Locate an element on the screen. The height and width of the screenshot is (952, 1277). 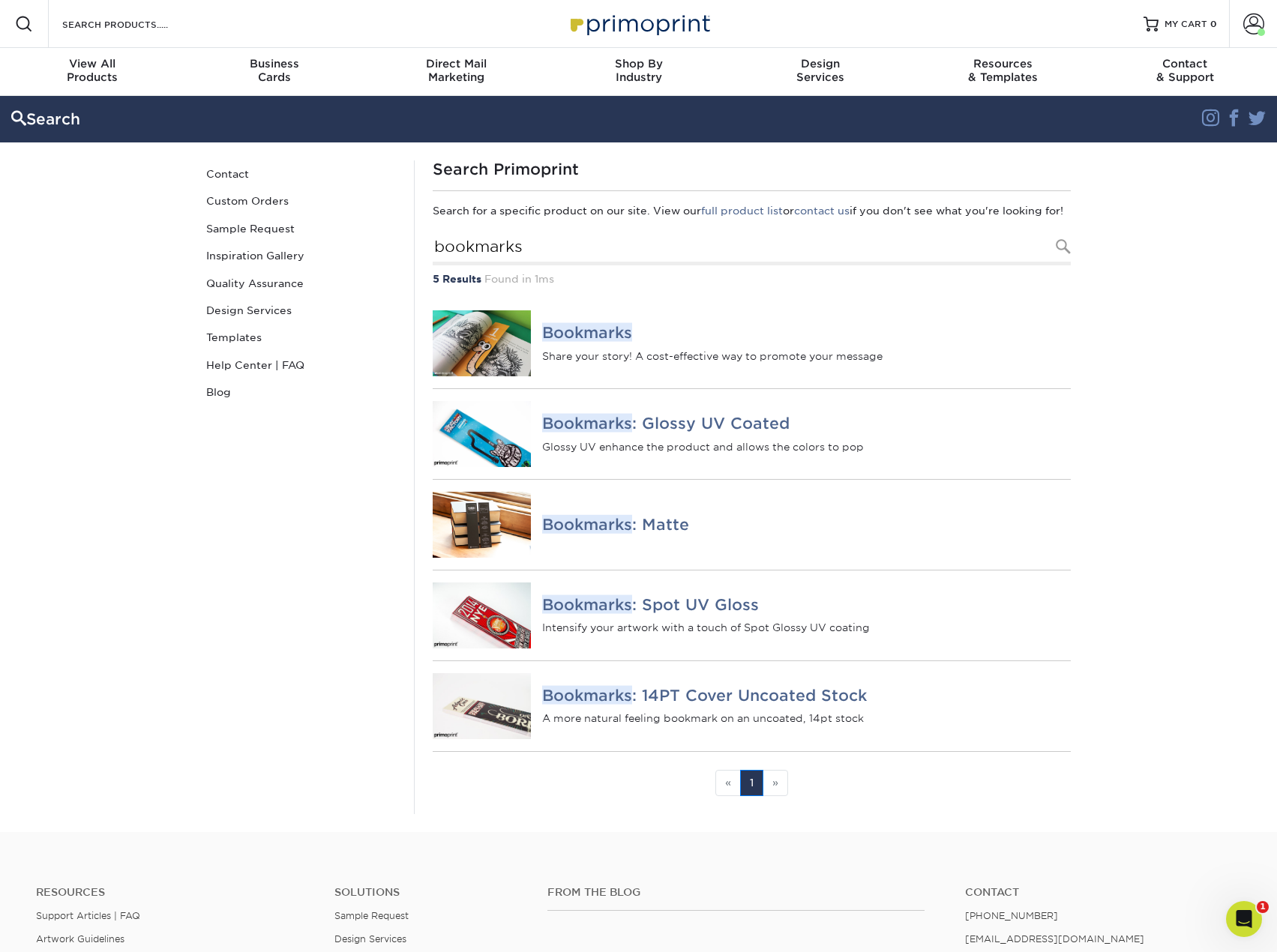
p: Glossy UV enhance the product and allows the colors to pop is located at coordinates (807, 446).